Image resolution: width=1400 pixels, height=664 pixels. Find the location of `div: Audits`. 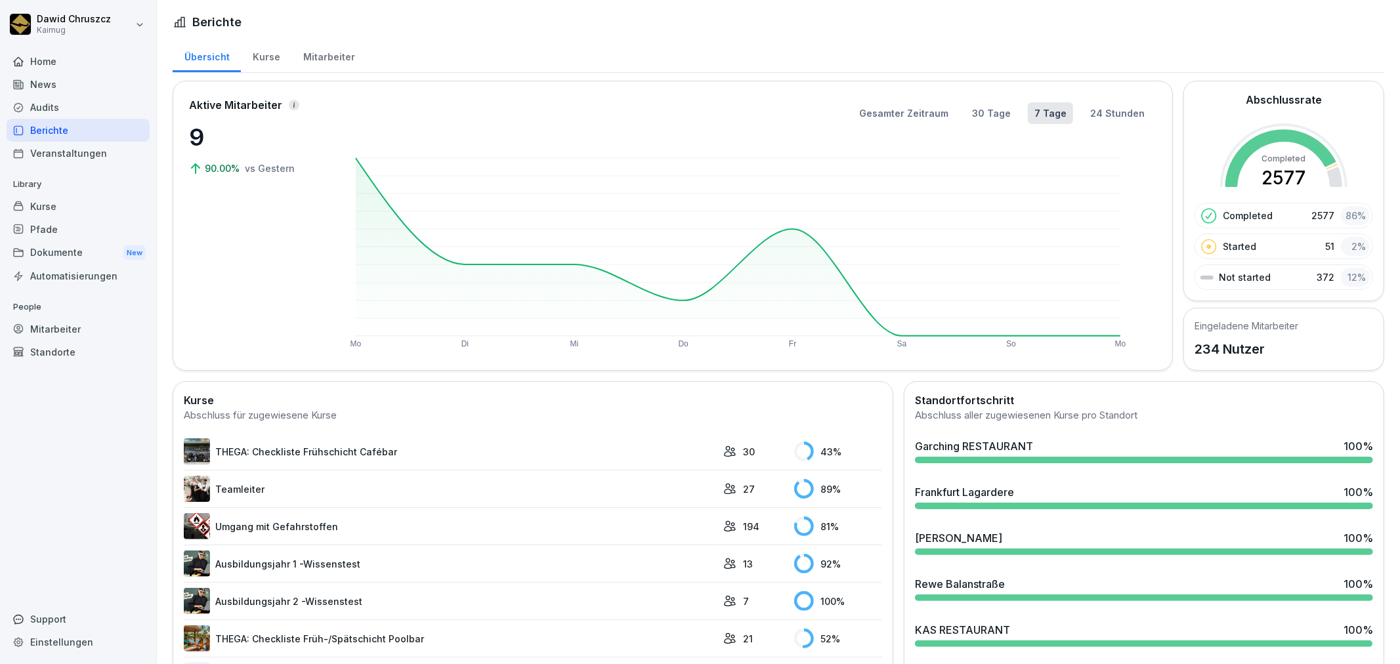

div: Audits is located at coordinates (78, 107).